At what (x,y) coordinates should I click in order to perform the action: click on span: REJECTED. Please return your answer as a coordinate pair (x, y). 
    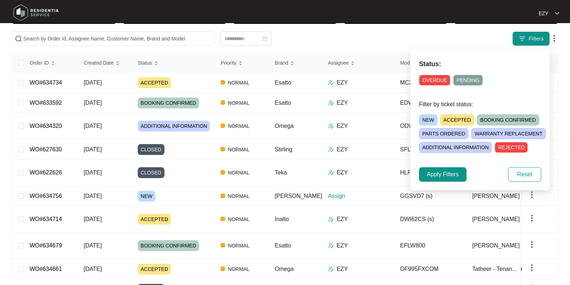
    Looking at the image, I should click on (512, 147).